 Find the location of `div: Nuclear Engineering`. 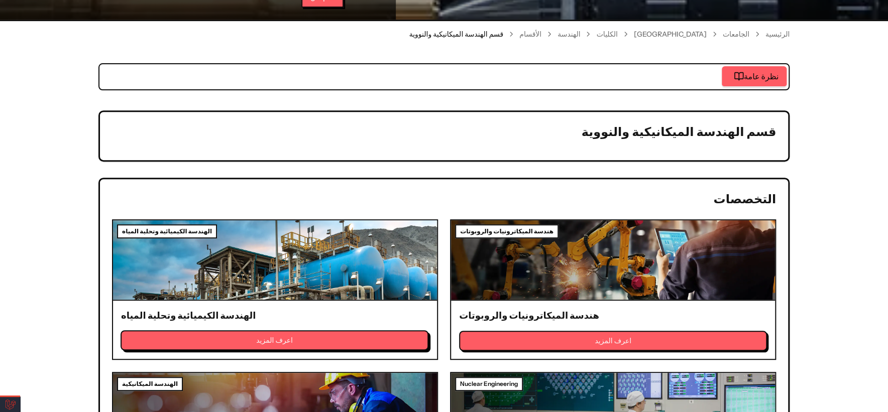

div: Nuclear Engineering is located at coordinates (489, 384).